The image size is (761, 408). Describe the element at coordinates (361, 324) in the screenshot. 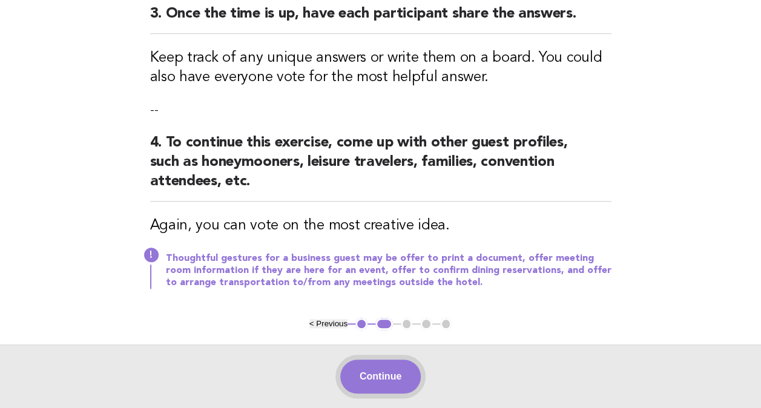

I see `button: 1` at that location.